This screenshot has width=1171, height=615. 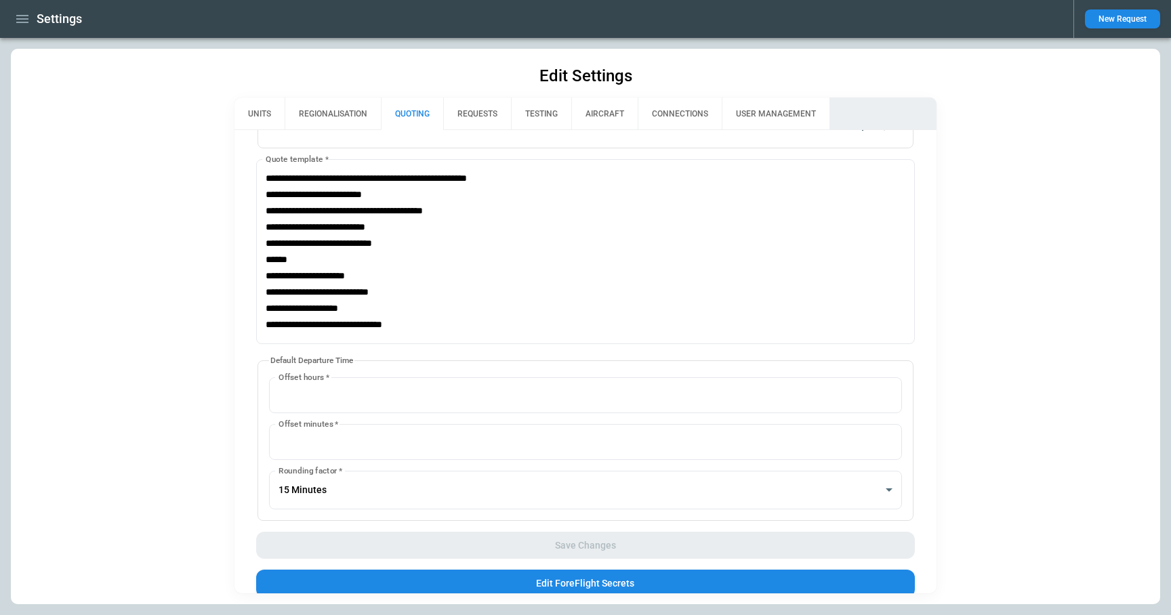 I want to click on button: TESTING, so click(x=541, y=114).